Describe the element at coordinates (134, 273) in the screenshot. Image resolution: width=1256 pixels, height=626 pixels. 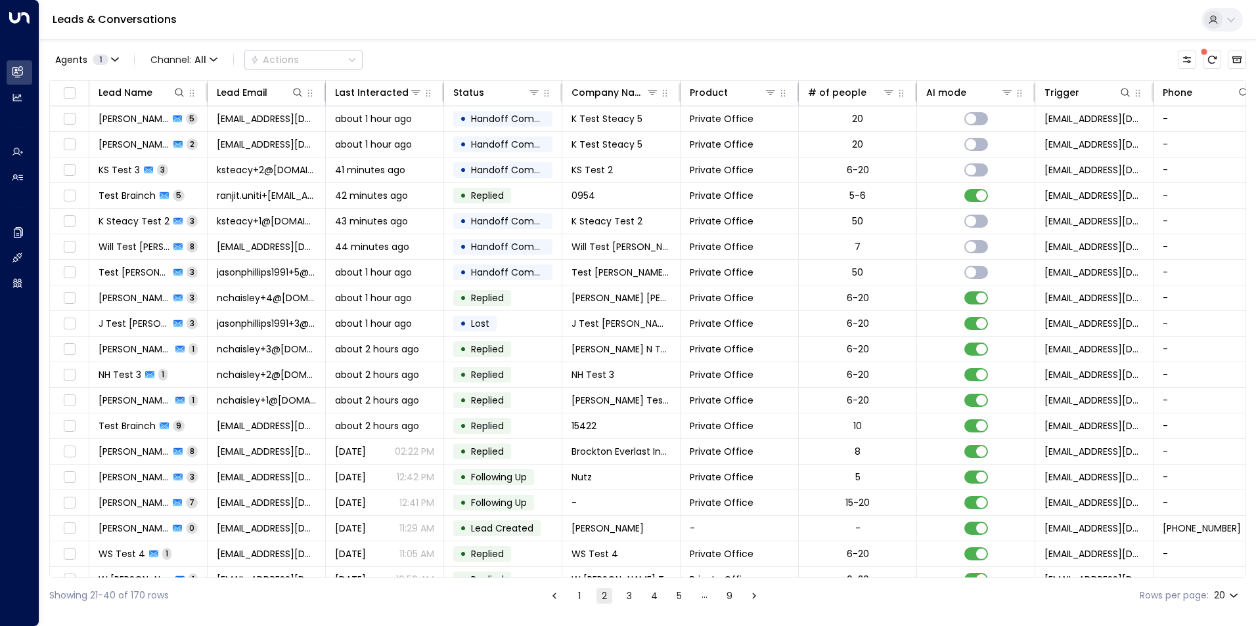
I see `span: Test Jason Phillips 5` at that location.